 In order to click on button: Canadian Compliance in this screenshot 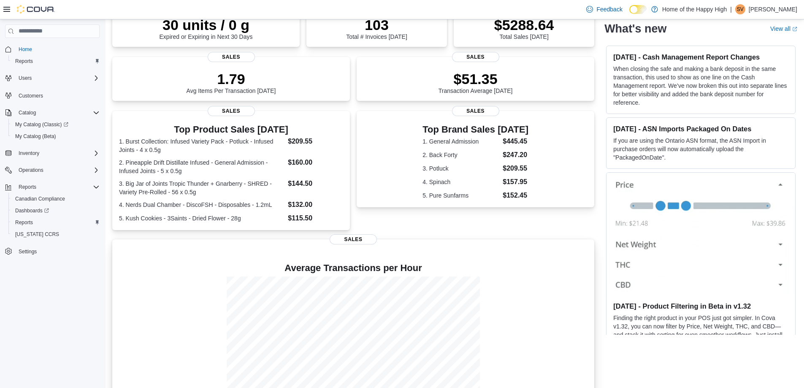, I will do `click(56, 199)`.